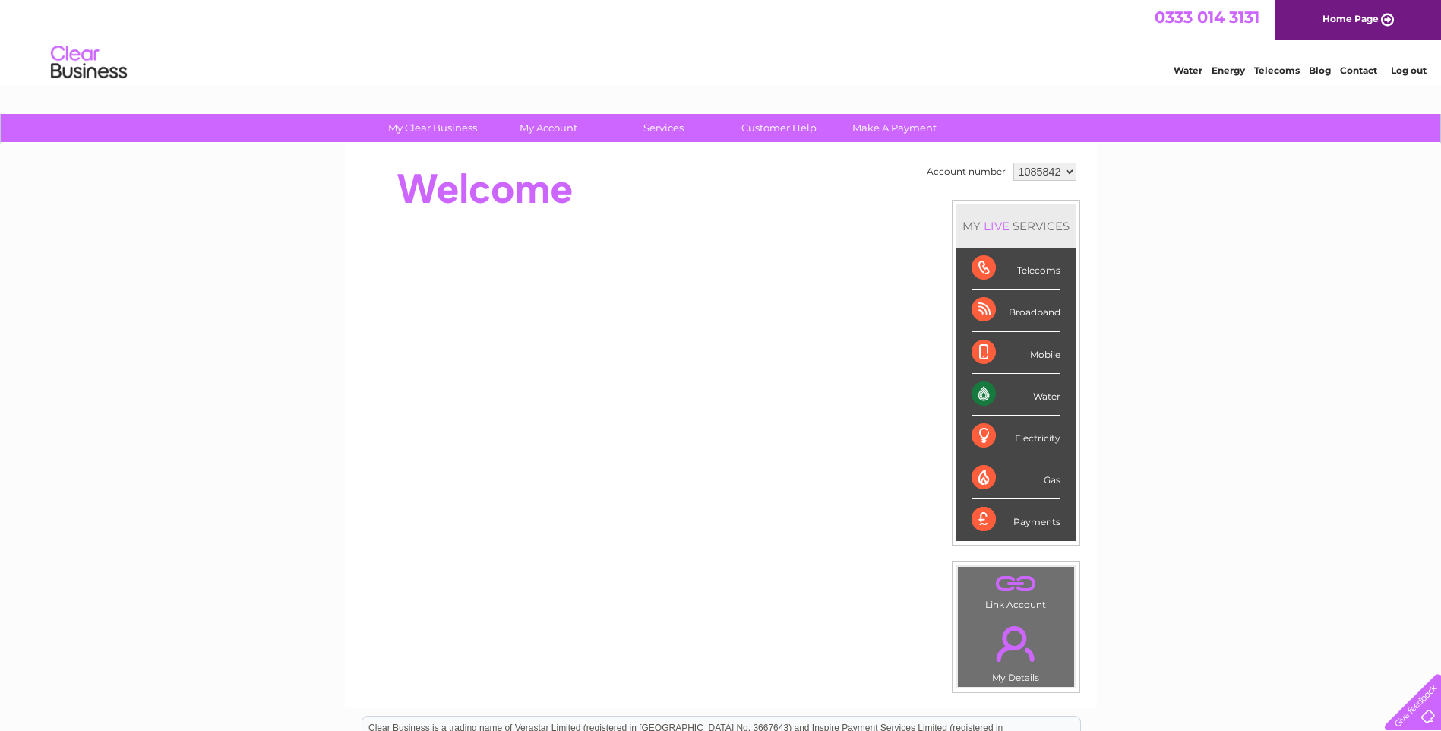  Describe the element at coordinates (1277, 70) in the screenshot. I see `a: Telecoms` at that location.